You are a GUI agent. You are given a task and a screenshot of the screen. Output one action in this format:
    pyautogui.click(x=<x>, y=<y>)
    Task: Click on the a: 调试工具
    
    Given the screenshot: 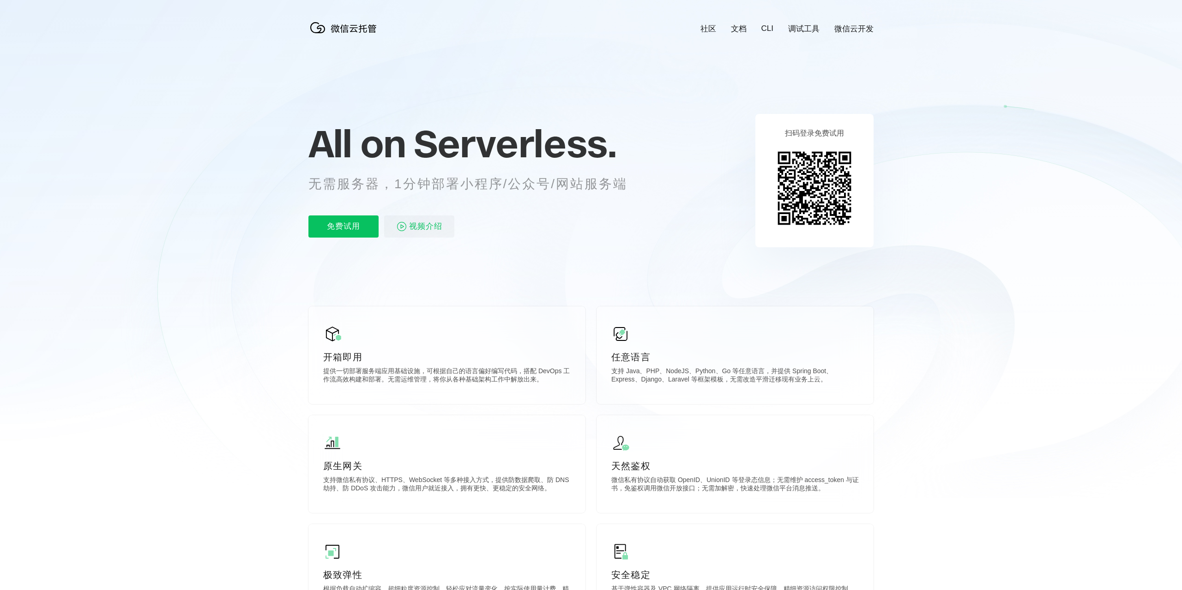 What is the action you would take?
    pyautogui.click(x=804, y=29)
    